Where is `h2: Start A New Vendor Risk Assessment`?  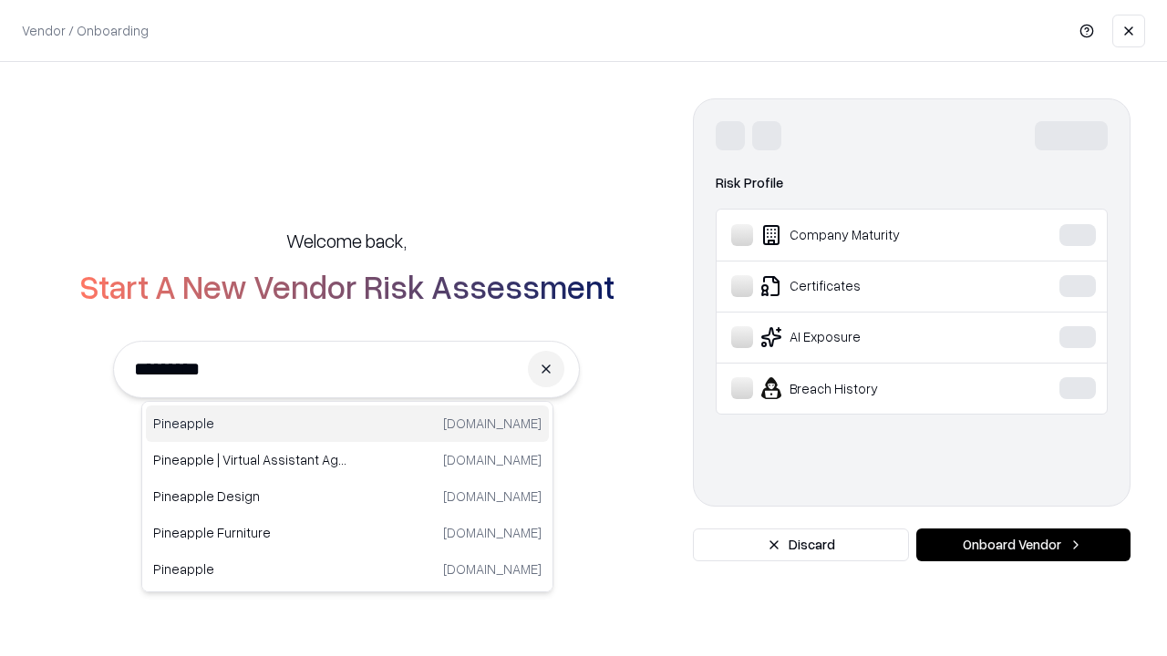
h2: Start A New Vendor Risk Assessment is located at coordinates (346, 286).